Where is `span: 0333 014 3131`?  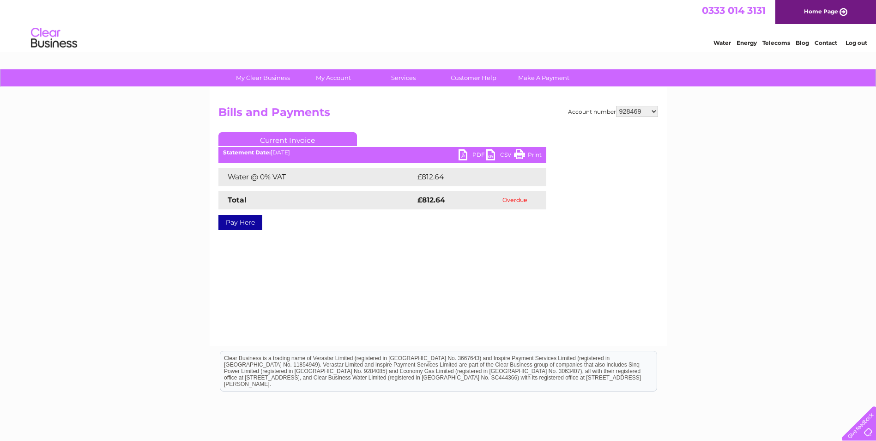 span: 0333 014 3131 is located at coordinates (734, 10).